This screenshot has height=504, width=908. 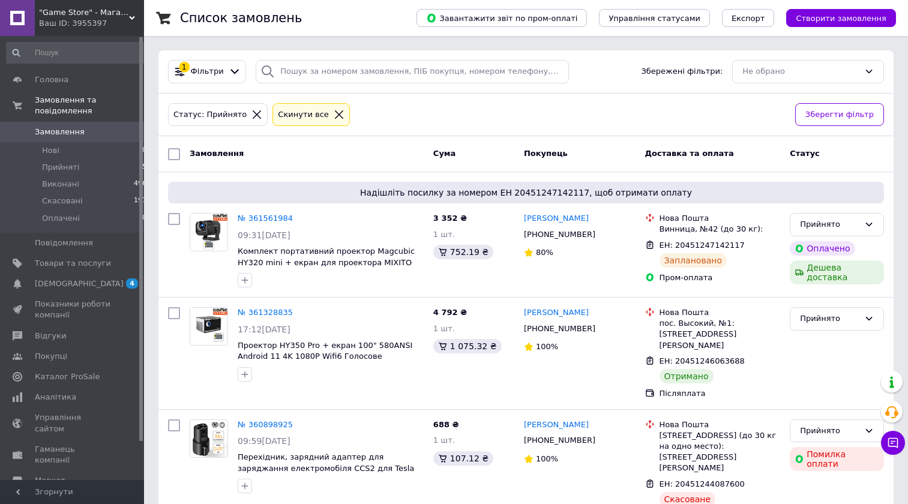 I want to click on span: 496, so click(x=140, y=184).